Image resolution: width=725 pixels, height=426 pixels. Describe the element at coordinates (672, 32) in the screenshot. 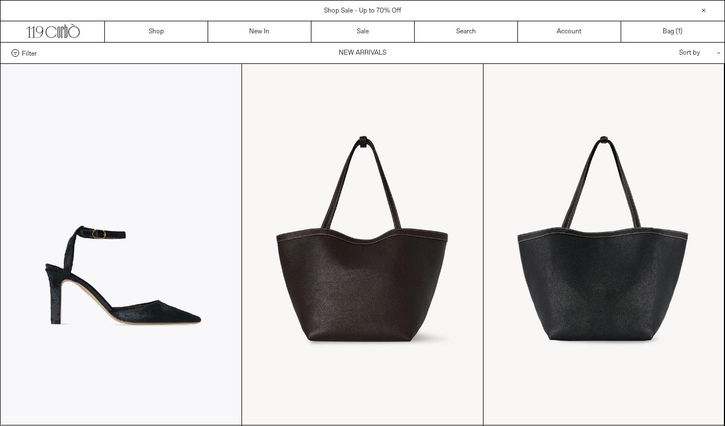

I see `a: Bag ()` at that location.